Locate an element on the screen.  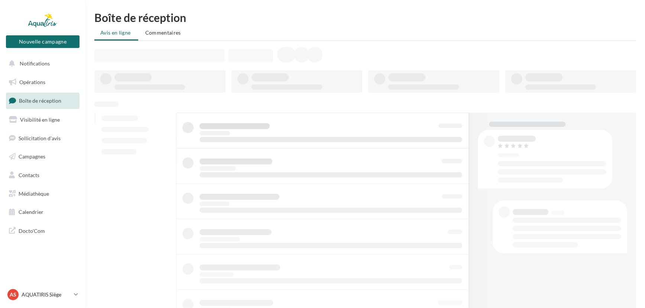
button: Nouvelle campagne is located at coordinates (43, 42).